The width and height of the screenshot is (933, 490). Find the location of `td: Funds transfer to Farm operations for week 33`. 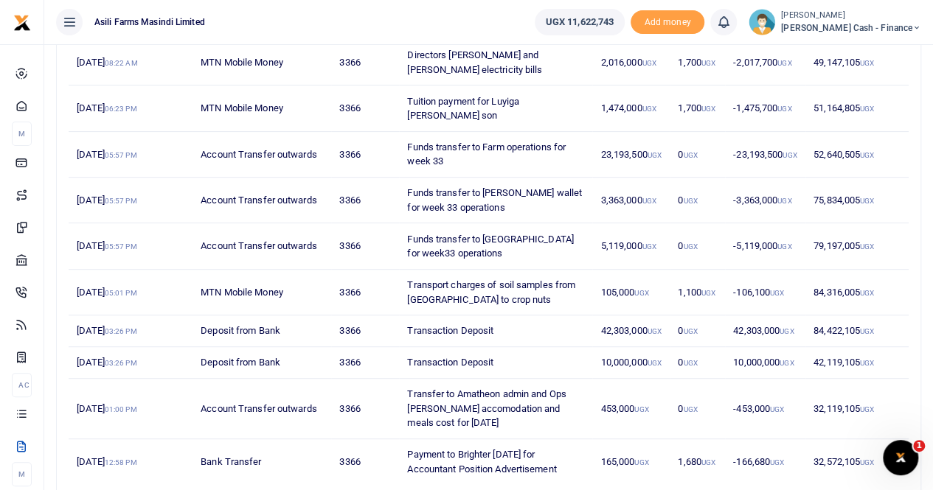

td: Funds transfer to Farm operations for week 33 is located at coordinates (496, 155).